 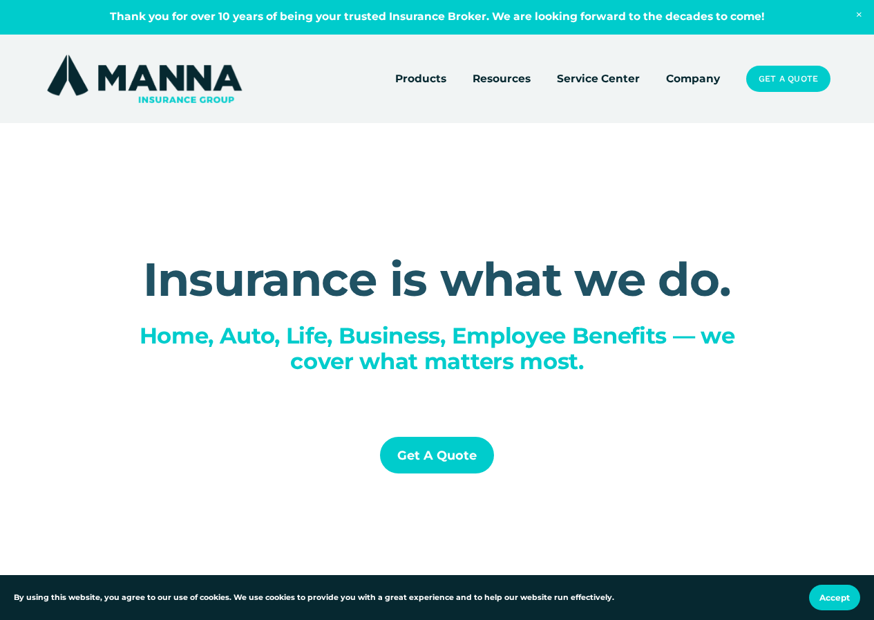 I want to click on span: Resources, so click(x=502, y=79).